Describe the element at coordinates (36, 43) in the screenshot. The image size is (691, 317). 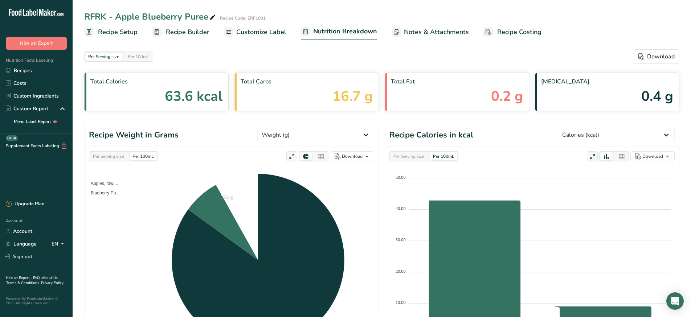
I see `button: Hire an Expert` at that location.